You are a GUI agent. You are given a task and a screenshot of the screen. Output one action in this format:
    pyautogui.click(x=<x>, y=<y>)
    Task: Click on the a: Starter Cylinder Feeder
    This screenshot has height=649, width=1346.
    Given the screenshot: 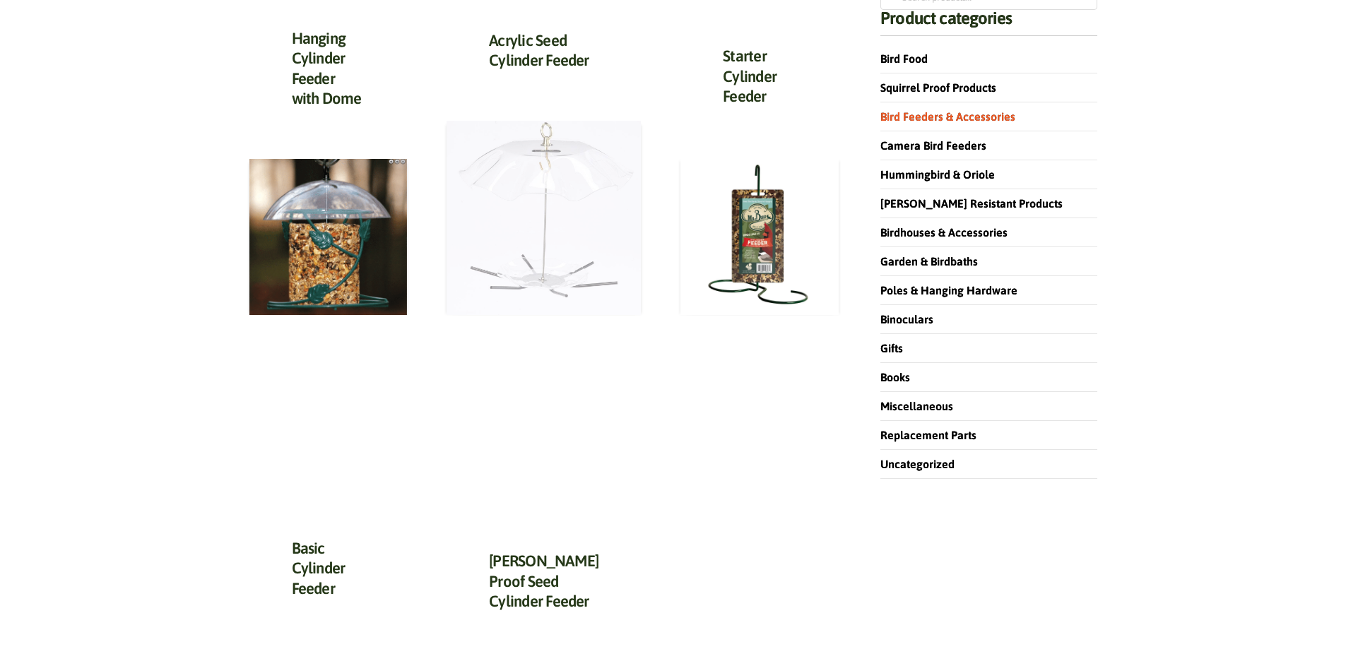 What is the action you would take?
    pyautogui.click(x=749, y=76)
    